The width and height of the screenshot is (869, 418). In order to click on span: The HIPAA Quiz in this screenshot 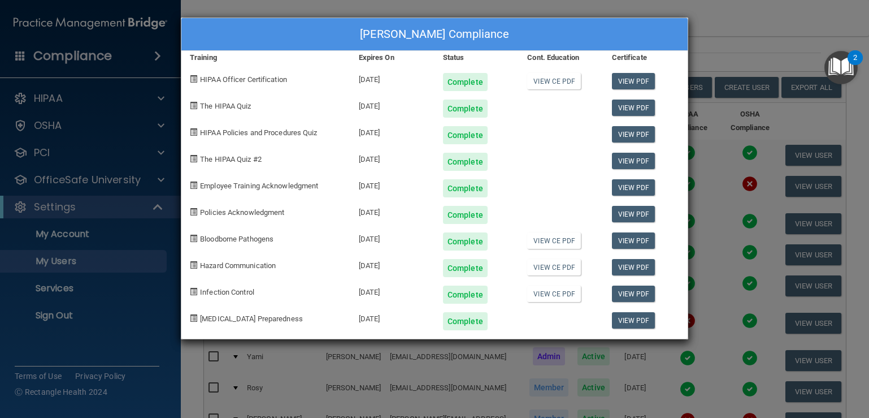, I will do `click(226, 106)`.